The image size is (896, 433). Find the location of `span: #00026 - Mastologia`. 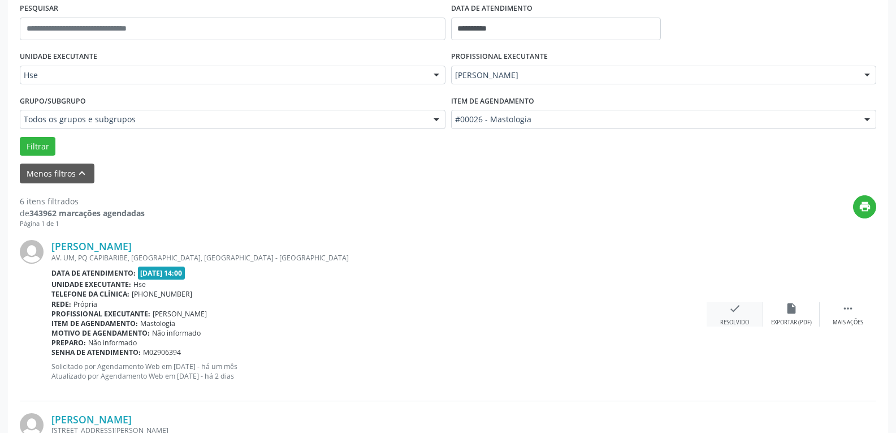

span: #00026 - Mastologia is located at coordinates (654, 119).